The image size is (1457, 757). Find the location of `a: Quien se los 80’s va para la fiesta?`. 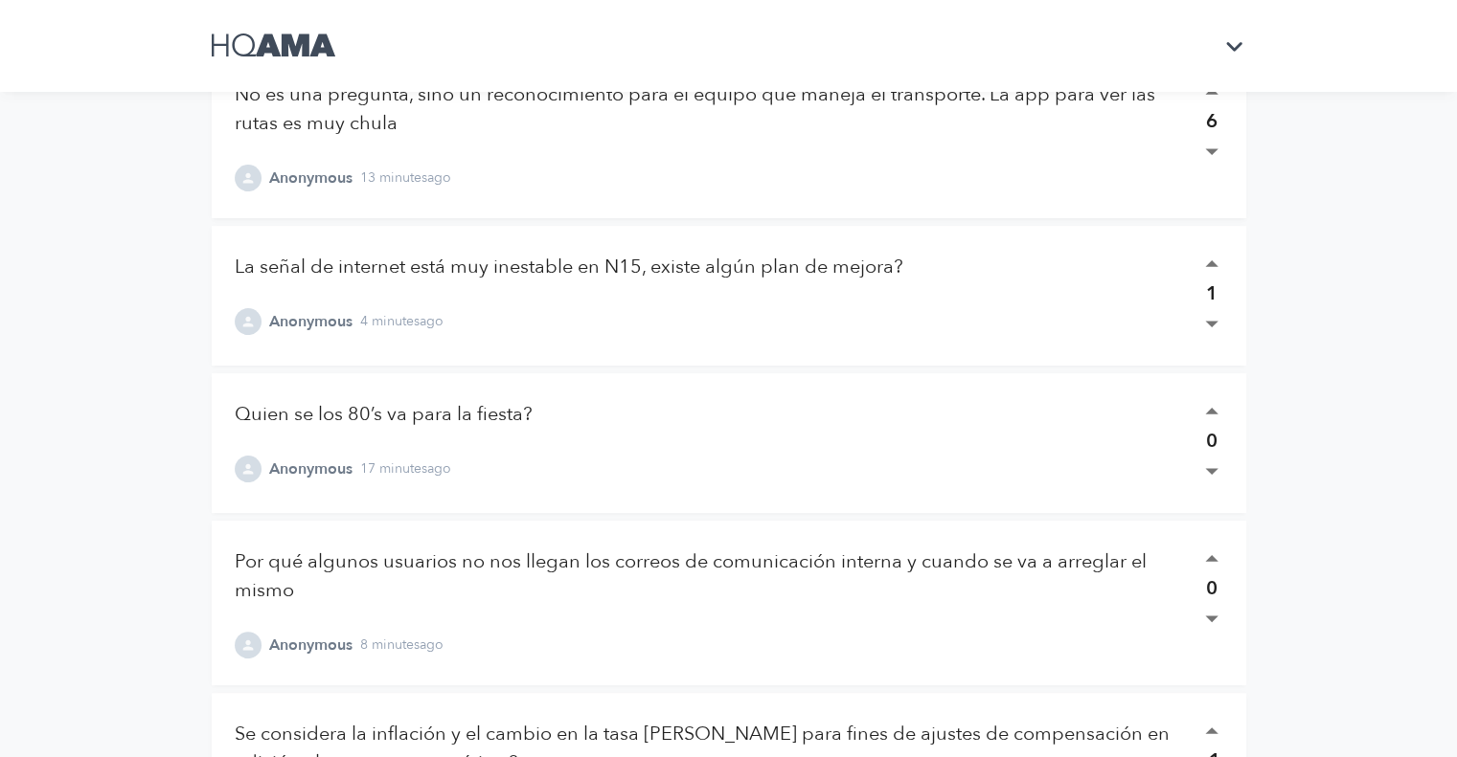

a: Quien se los 80’s va para la fiesta? is located at coordinates (383, 414).